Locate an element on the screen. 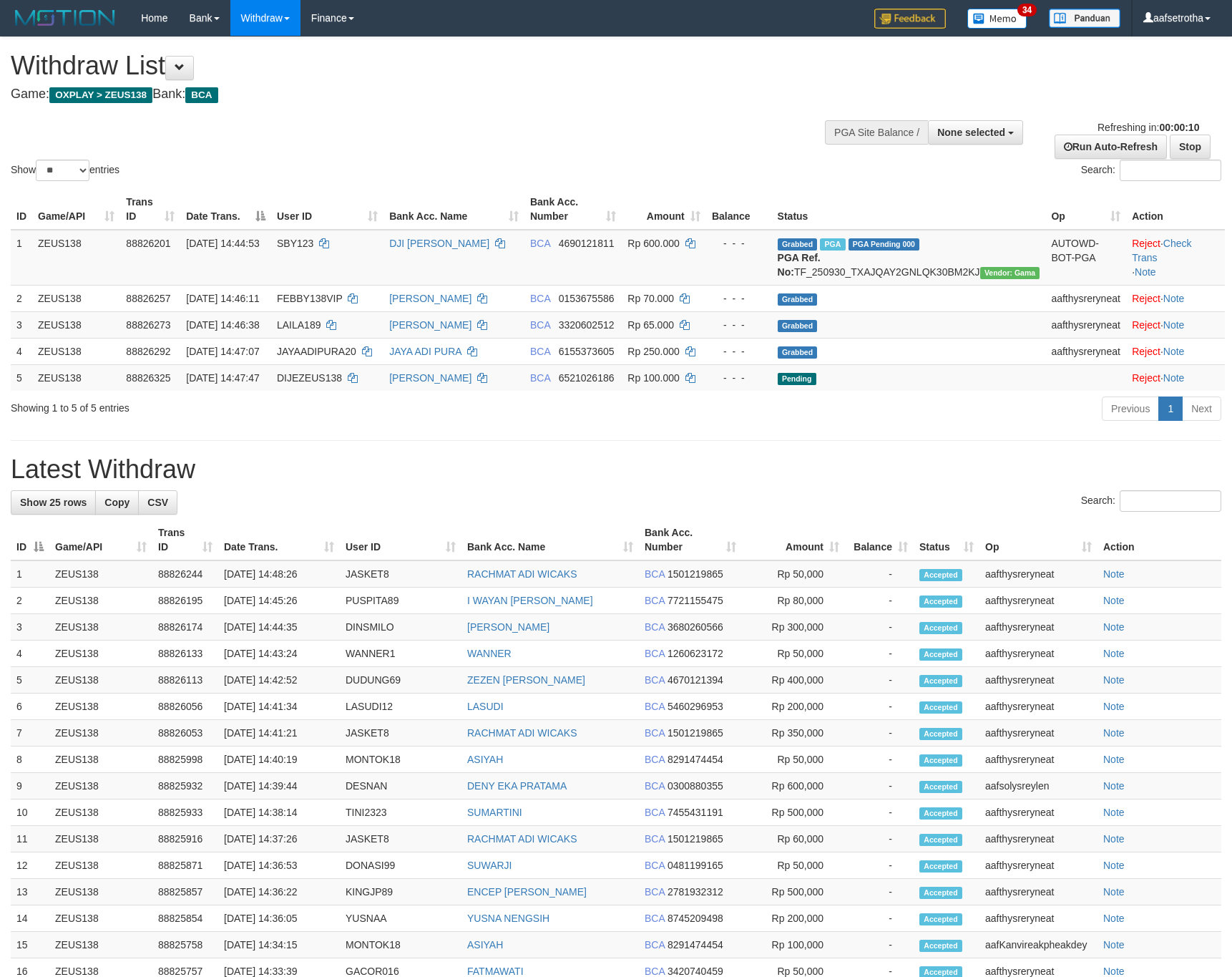 The image size is (1232, 977). span: DIJEZEUS138 is located at coordinates (309, 377).